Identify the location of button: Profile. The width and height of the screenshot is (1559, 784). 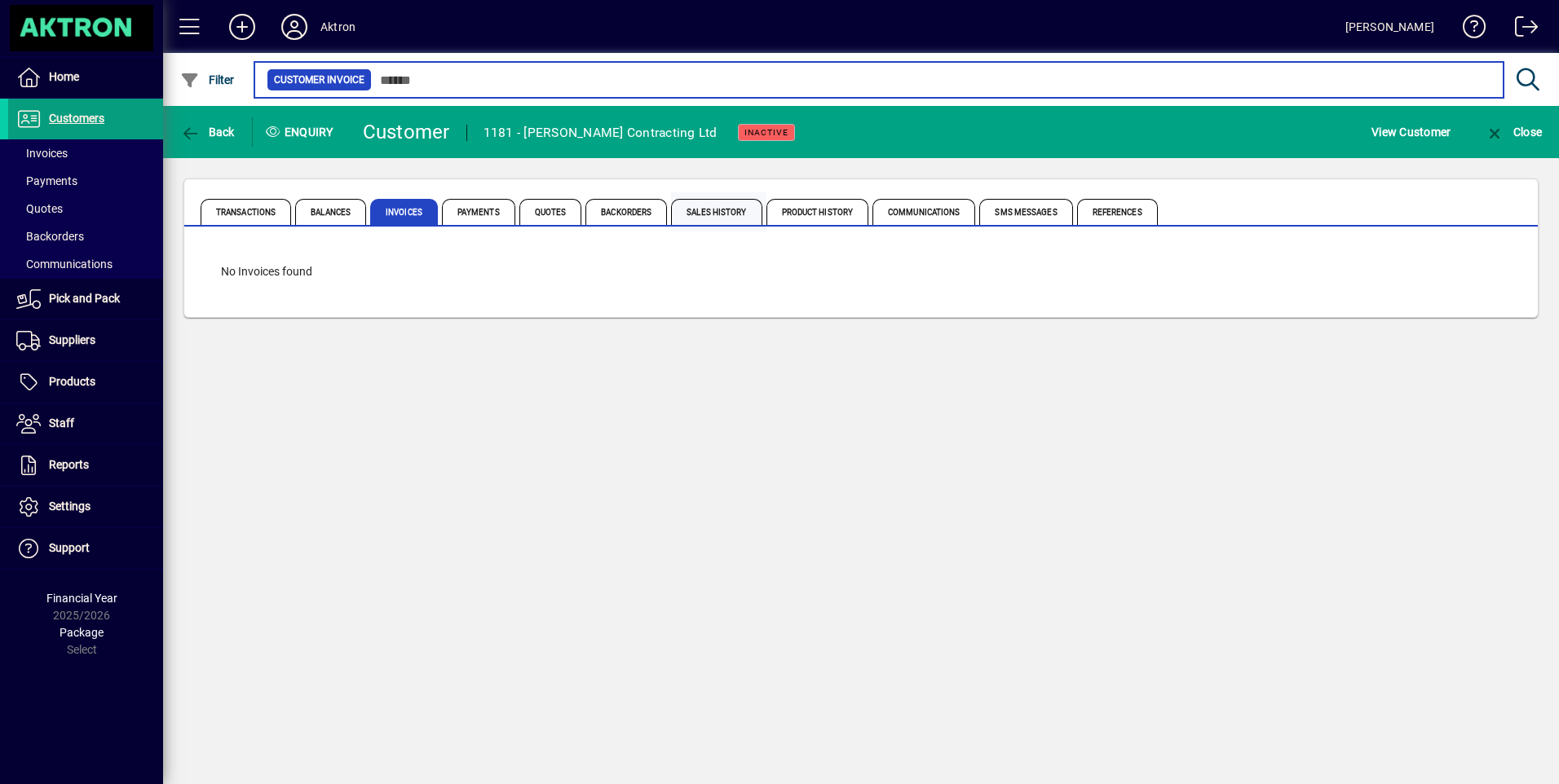
(294, 27).